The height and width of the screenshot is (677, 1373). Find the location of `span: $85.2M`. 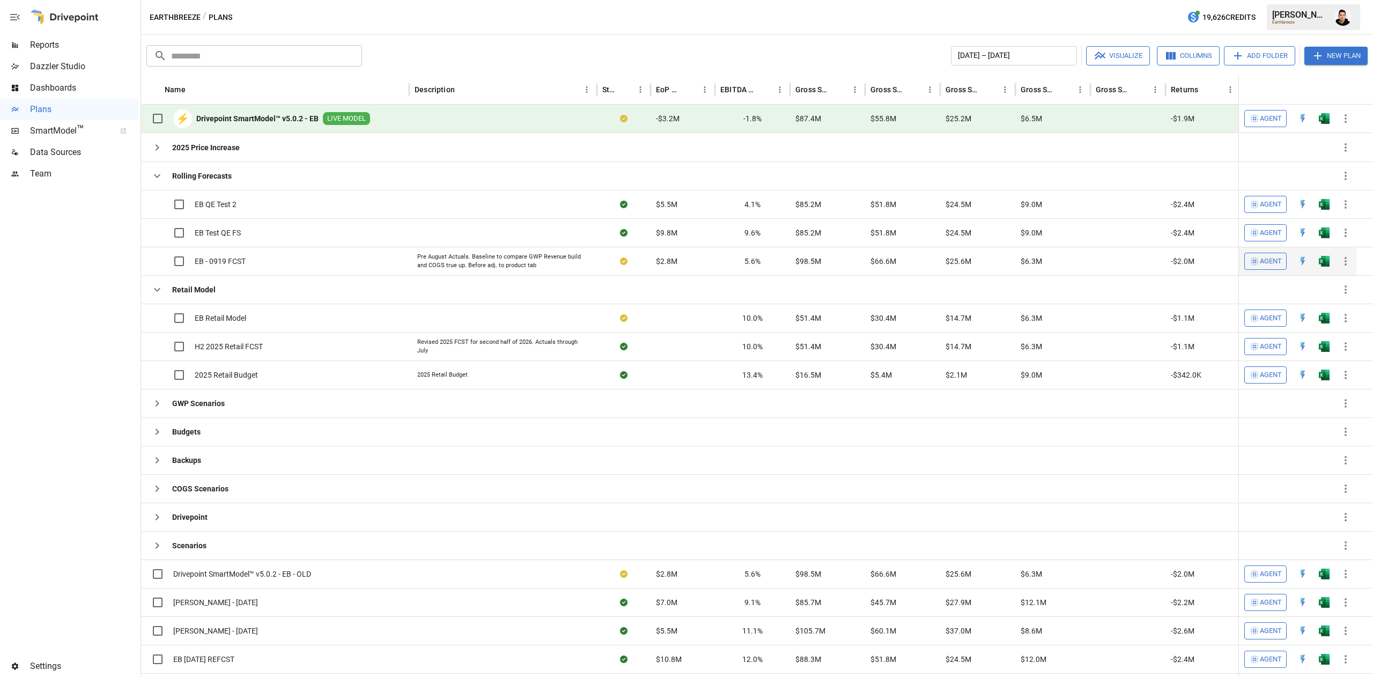

span: $85.2M is located at coordinates (808, 233).